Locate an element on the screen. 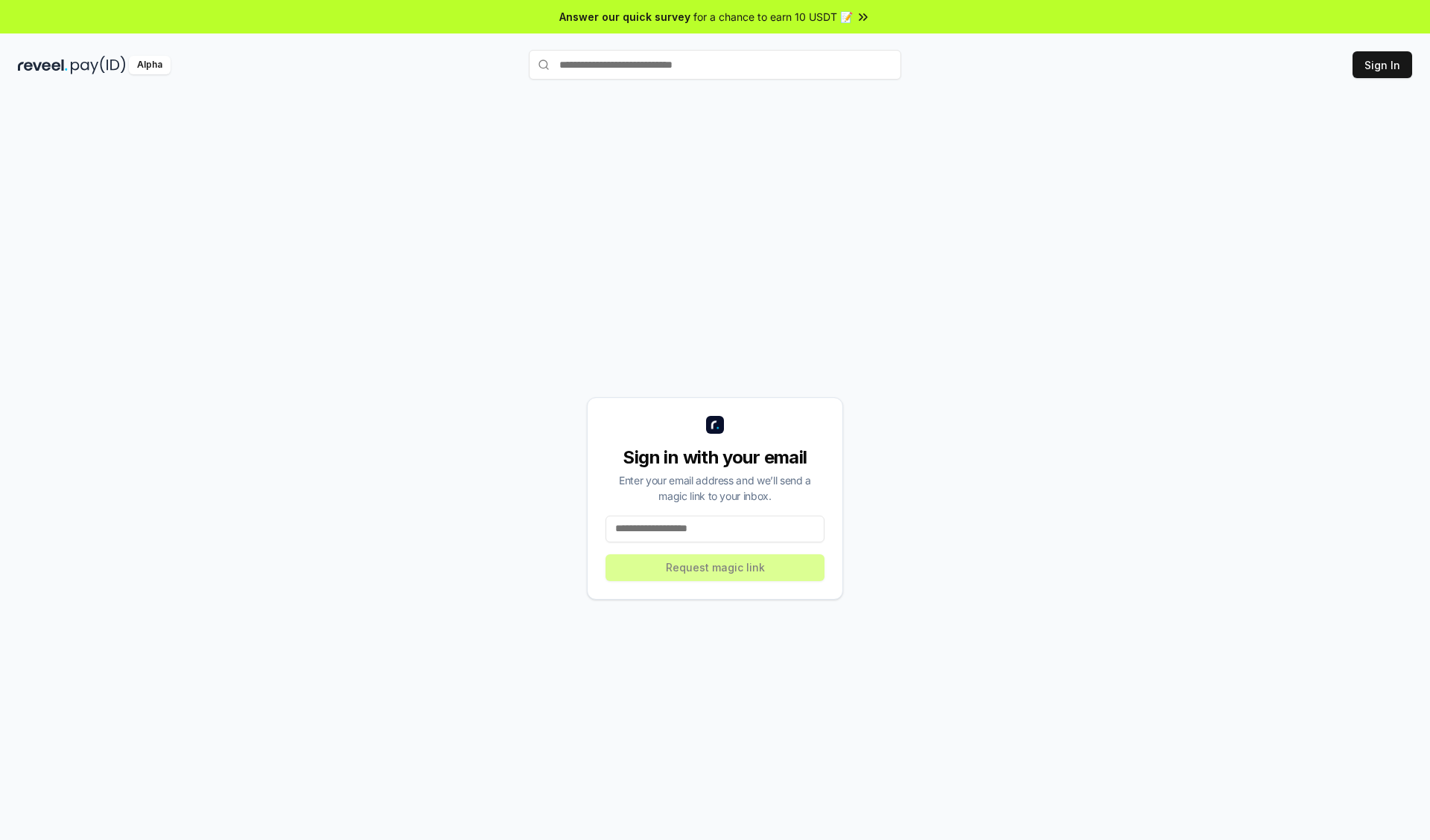 This screenshot has width=1430, height=840. img: reveel_dark is located at coordinates (43, 65).